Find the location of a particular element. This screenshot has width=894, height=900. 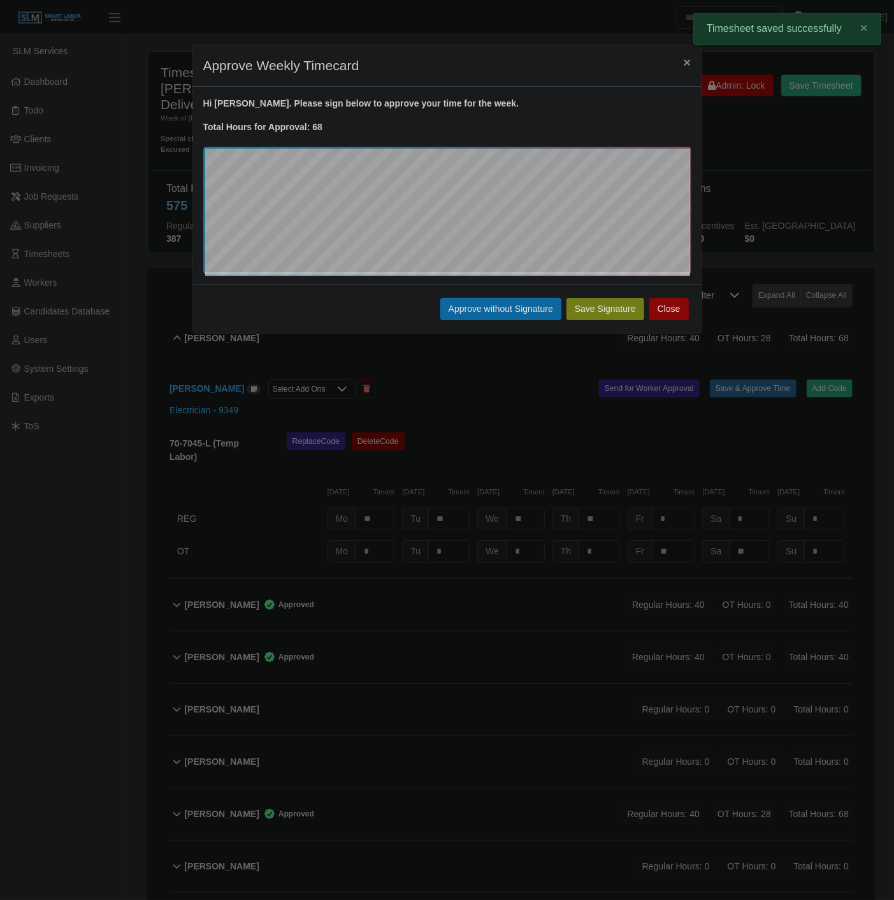

button: Approve without Signature is located at coordinates (501, 309).